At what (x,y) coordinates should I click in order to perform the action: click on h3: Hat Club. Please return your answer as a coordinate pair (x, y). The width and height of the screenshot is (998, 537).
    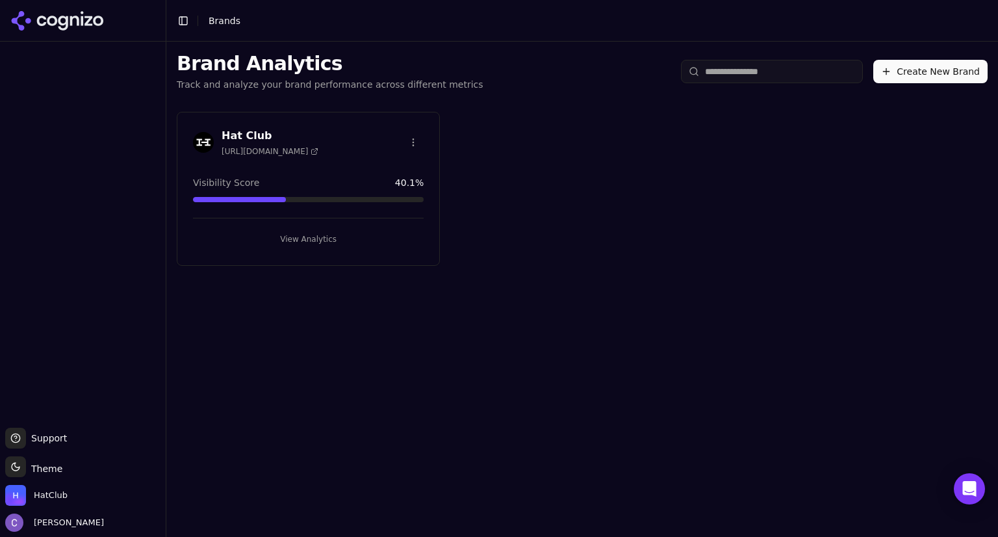
    Looking at the image, I should click on (270, 136).